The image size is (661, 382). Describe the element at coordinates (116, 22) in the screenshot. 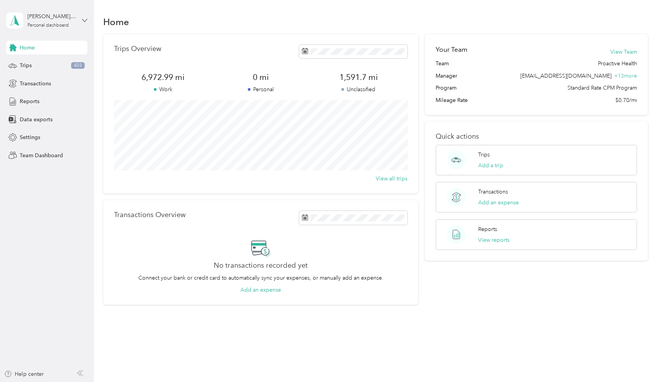

I see `h1: Home` at that location.